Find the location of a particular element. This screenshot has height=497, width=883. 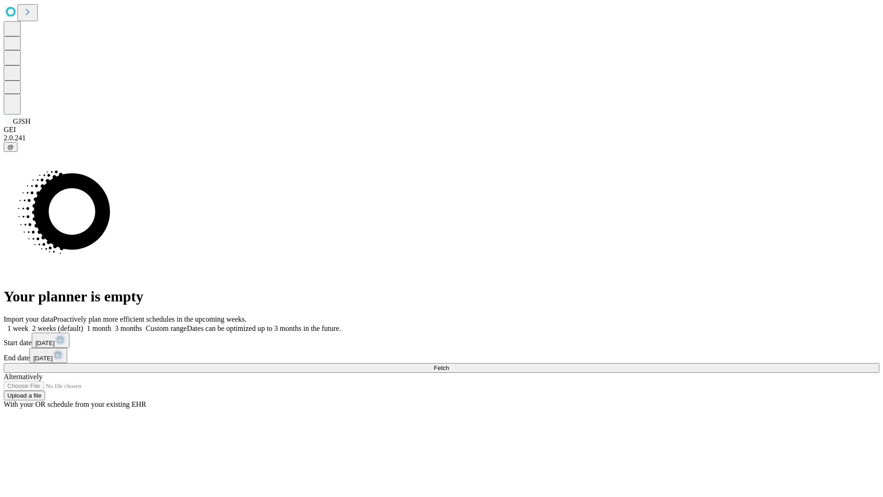

span: Custom range is located at coordinates (166, 328).